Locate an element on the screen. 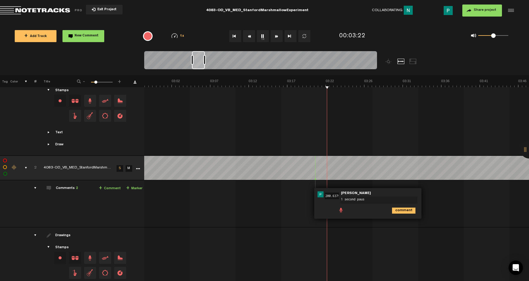 The height and width of the screenshot is (281, 529). td: comments is located at coordinates (32, 204).